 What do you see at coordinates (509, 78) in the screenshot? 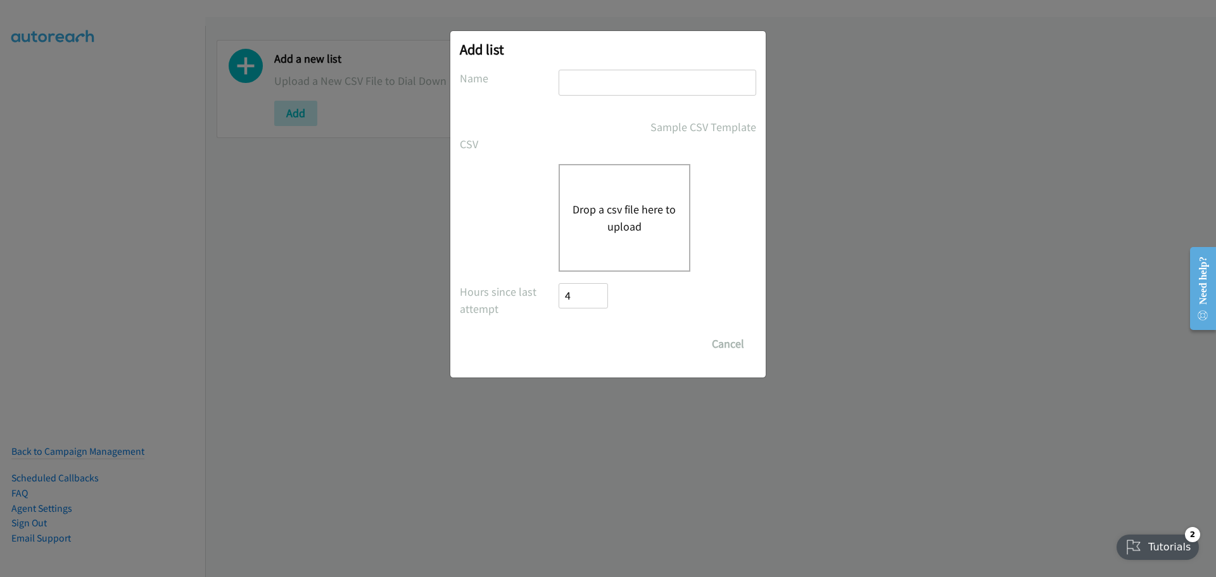
I see `label: Name` at bounding box center [509, 78].